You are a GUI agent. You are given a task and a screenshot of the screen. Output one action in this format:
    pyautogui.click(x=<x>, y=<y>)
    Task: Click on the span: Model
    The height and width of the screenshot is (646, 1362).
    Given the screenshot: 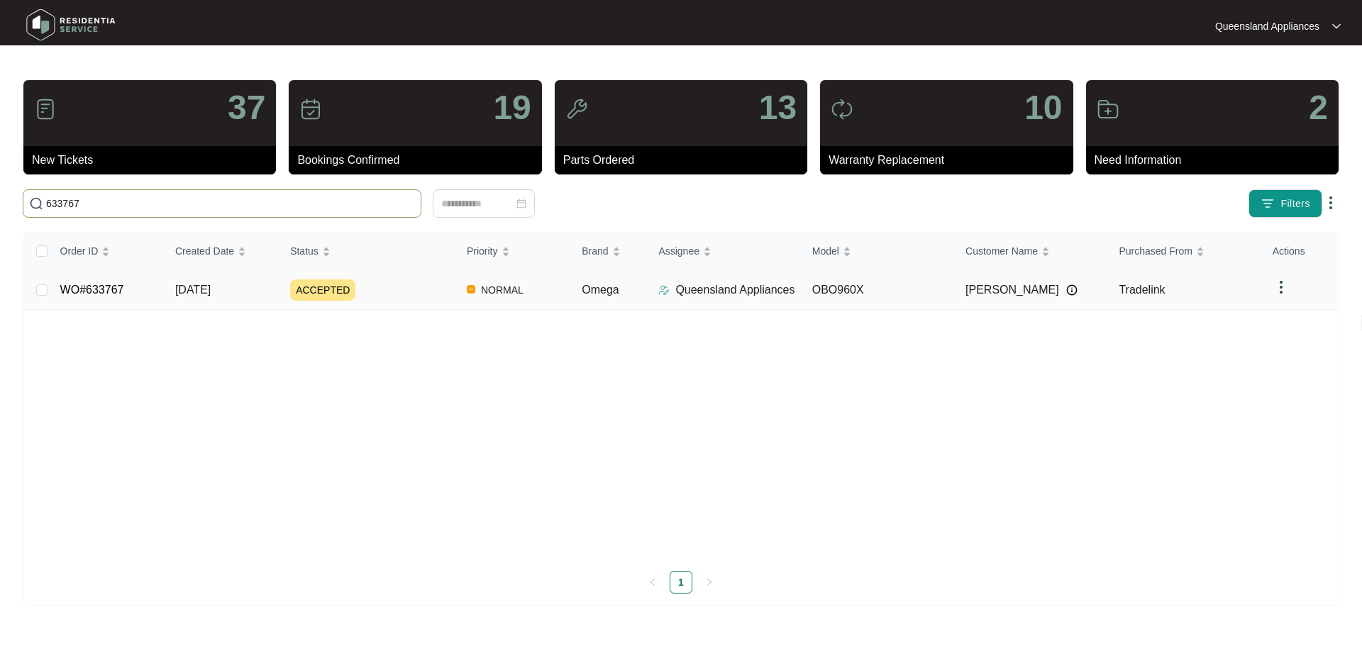 What is the action you would take?
    pyautogui.click(x=826, y=251)
    